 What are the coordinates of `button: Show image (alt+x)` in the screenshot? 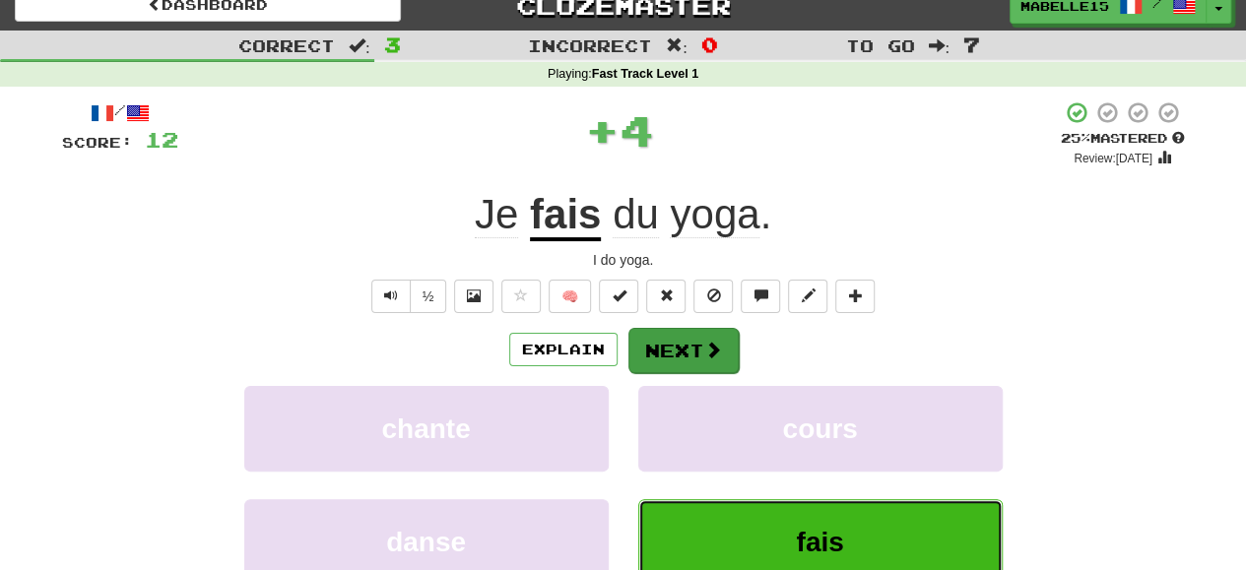 It's located at (474, 296).